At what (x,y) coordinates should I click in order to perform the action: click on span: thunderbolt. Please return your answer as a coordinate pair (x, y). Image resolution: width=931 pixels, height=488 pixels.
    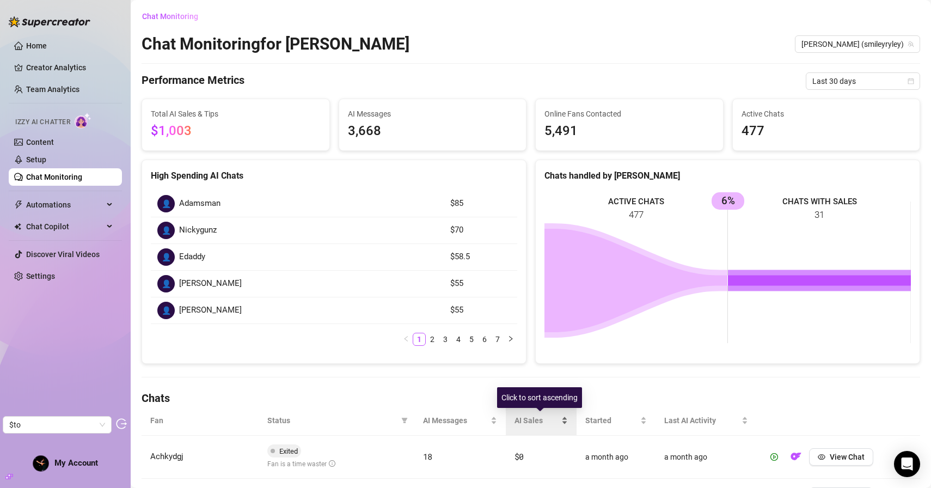
    Looking at the image, I should click on (19, 205).